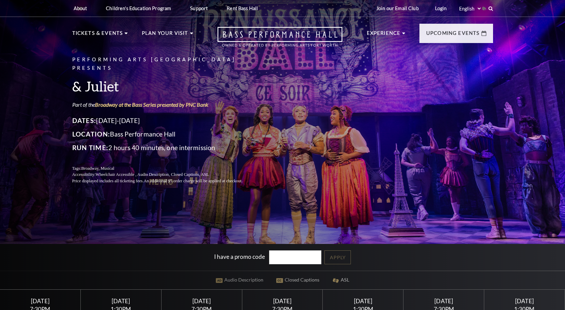 This screenshot has width=565, height=310. Describe the element at coordinates (98, 35) in the screenshot. I see `p: Tickets & Events` at that location.